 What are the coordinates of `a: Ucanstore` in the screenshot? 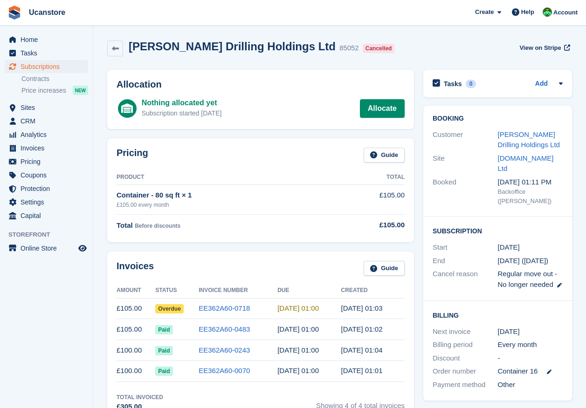 It's located at (47, 12).